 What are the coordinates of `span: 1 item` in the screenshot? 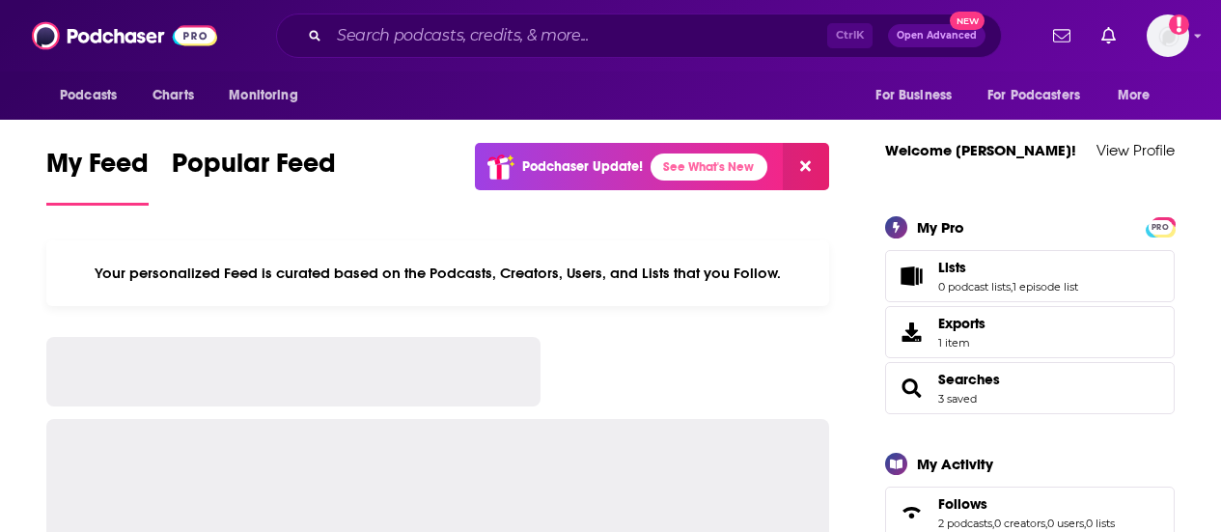 It's located at (961, 343).